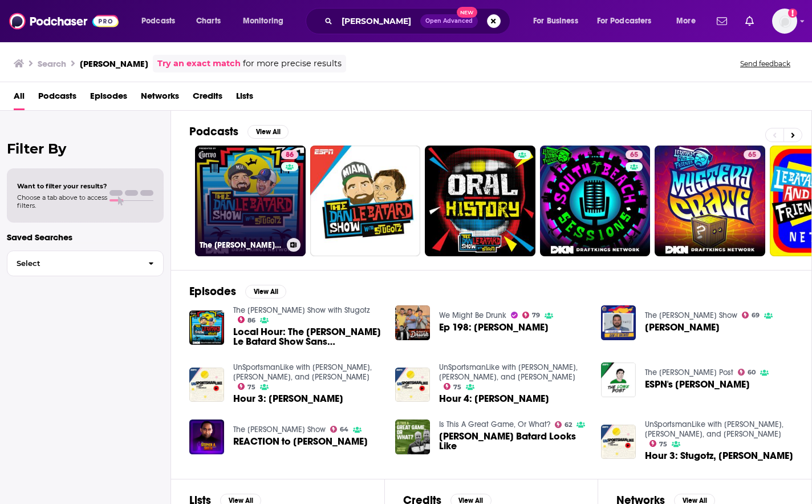 The image size is (812, 504). Describe the element at coordinates (467, 12) in the screenshot. I see `span: New` at that location.